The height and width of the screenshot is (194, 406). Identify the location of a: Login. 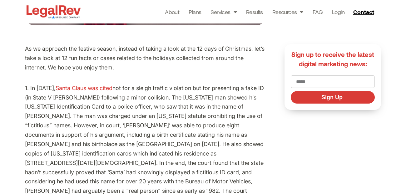
(338, 12).